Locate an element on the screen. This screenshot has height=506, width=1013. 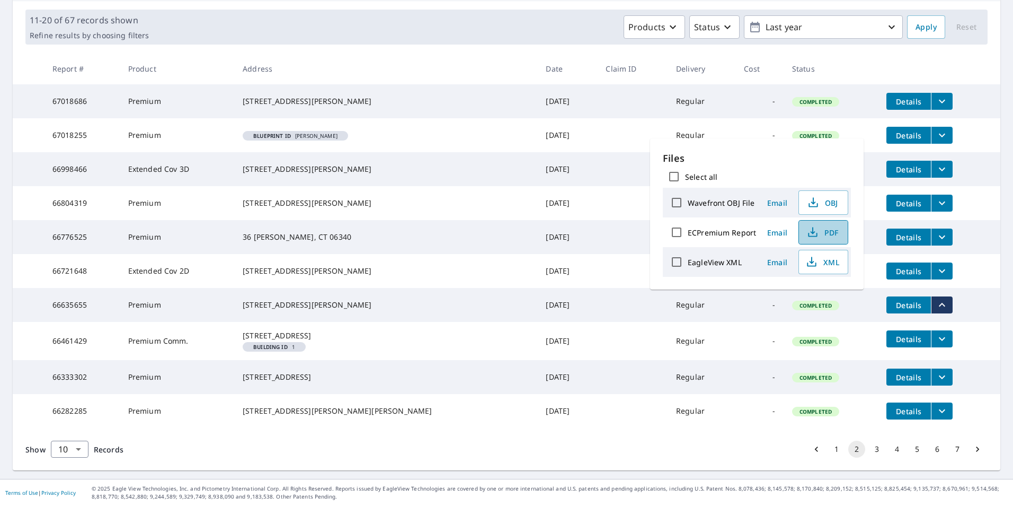
td: 66998466 is located at coordinates (82, 169).